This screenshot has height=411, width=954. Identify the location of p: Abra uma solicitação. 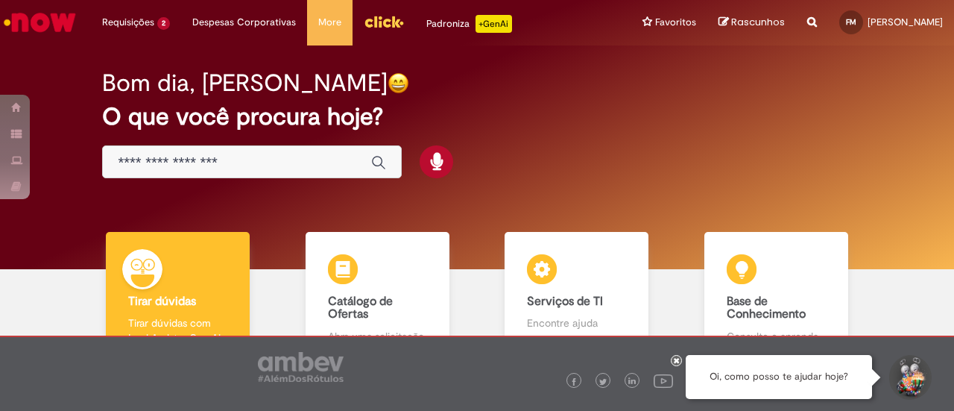
(377, 336).